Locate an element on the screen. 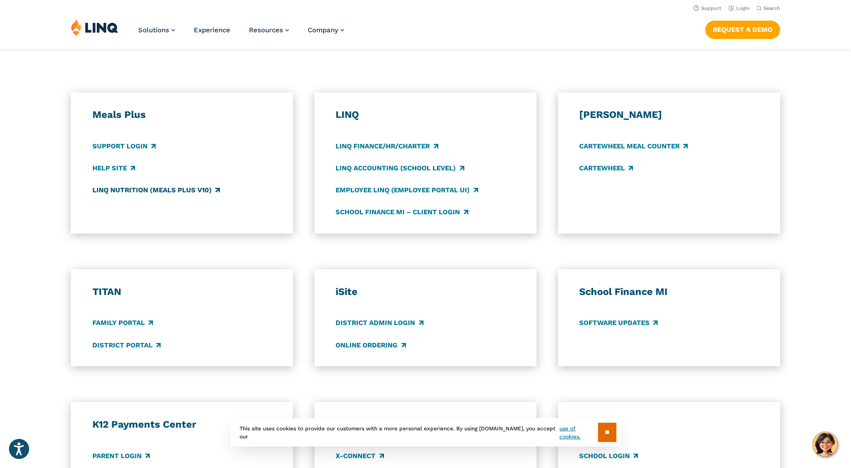  a: LINQ Finance/HR/Charter is located at coordinates (387, 146).